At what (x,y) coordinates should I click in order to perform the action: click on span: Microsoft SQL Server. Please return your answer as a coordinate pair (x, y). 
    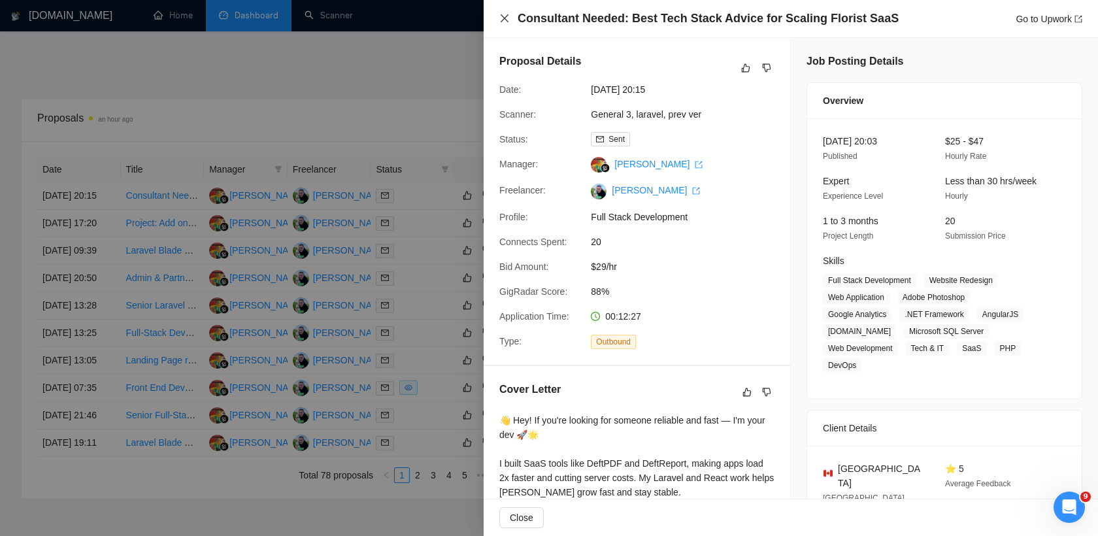
    Looking at the image, I should click on (947, 331).